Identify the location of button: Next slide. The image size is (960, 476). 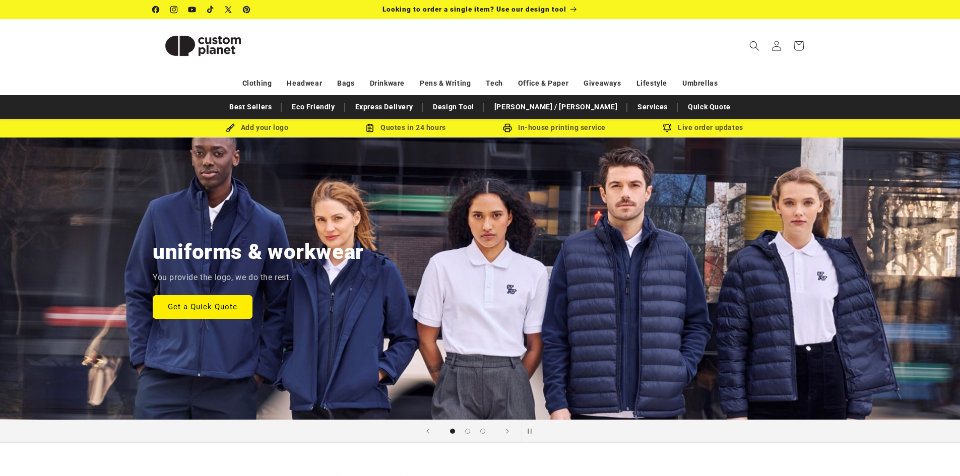
(508, 432).